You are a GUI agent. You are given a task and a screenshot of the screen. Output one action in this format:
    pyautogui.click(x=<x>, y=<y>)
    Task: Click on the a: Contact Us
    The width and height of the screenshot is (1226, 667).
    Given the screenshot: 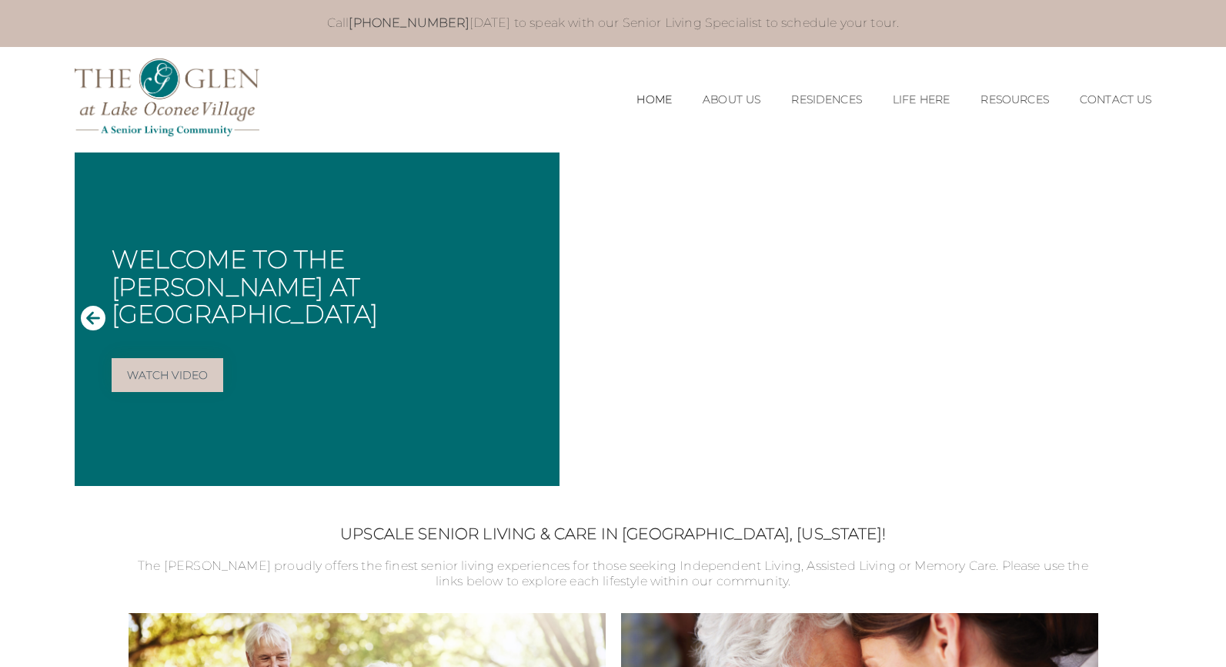 What is the action you would take?
    pyautogui.click(x=1116, y=99)
    